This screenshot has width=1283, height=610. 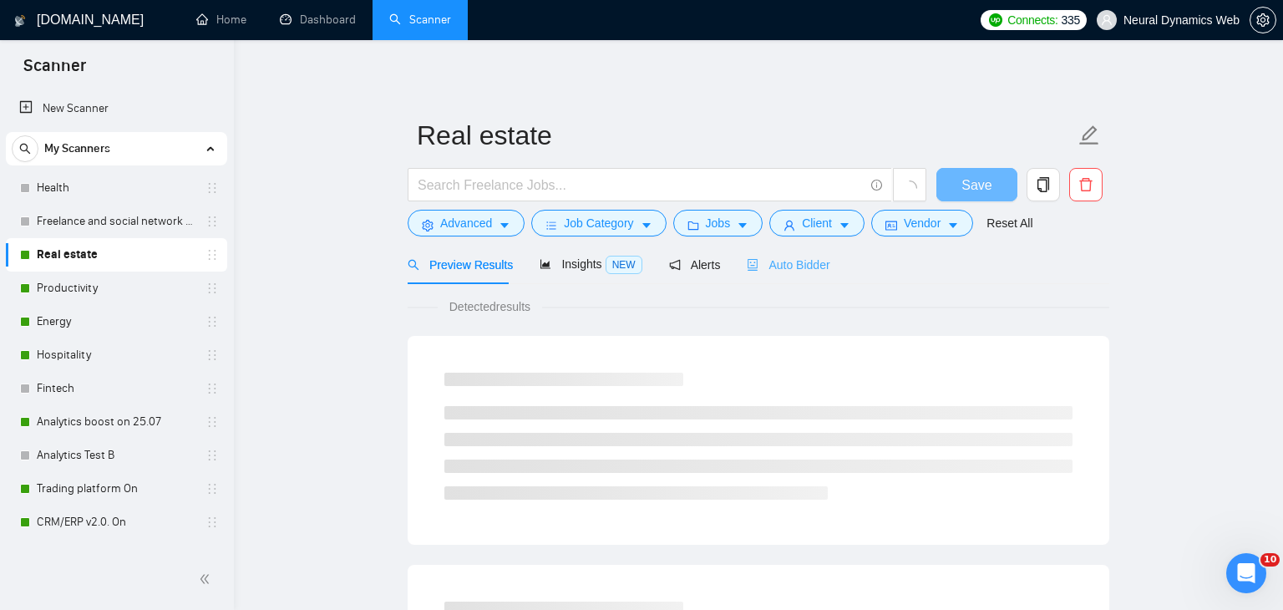 What do you see at coordinates (466, 223) in the screenshot?
I see `span: Advanced` at bounding box center [466, 223].